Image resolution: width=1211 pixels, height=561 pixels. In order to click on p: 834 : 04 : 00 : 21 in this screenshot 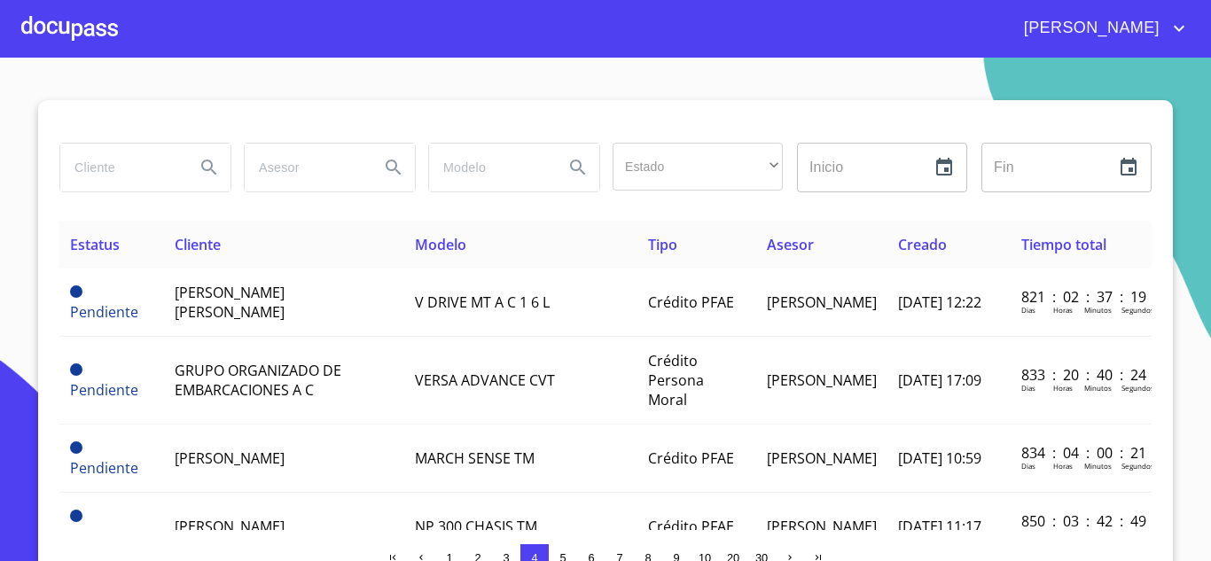, I will do `click(1081, 453)`.